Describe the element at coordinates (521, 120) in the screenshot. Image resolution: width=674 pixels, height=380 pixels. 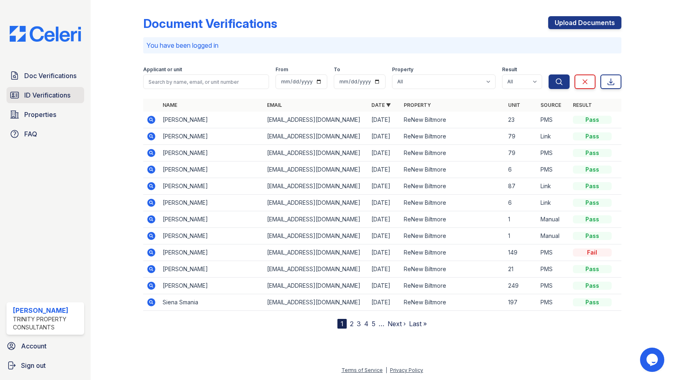
I see `td: 23` at that location.